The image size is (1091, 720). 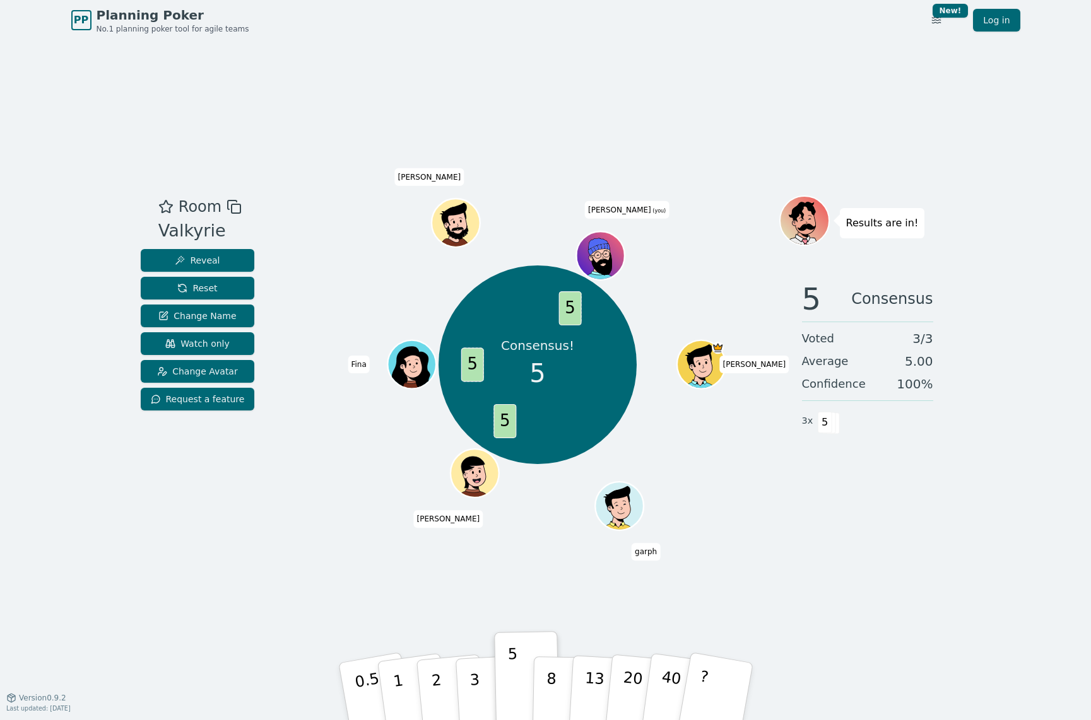 I want to click on button: Request a feature, so click(x=197, y=399).